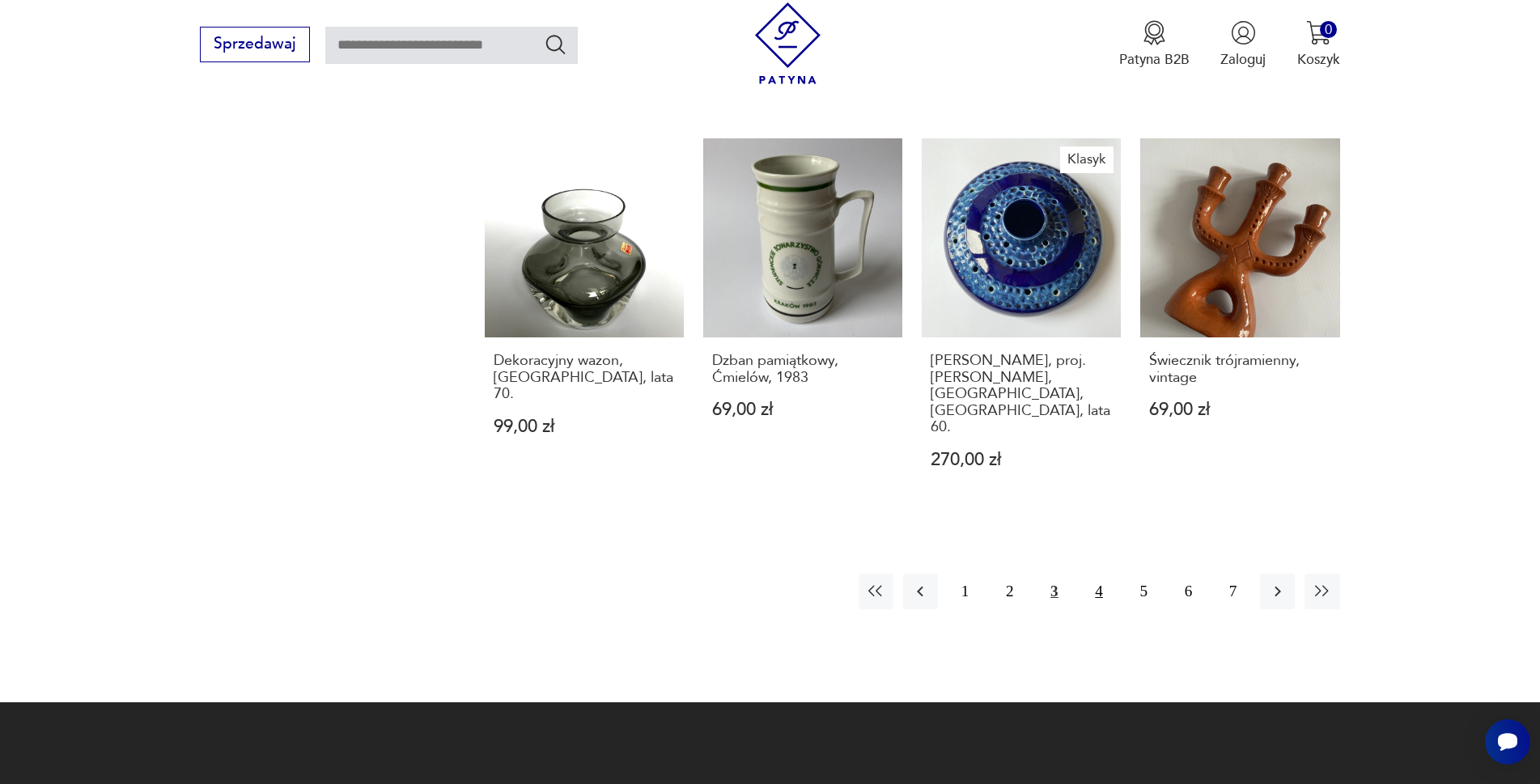 The height and width of the screenshot is (784, 1540). Describe the element at coordinates (1154, 44) in the screenshot. I see `button: Patyna B2B` at that location.